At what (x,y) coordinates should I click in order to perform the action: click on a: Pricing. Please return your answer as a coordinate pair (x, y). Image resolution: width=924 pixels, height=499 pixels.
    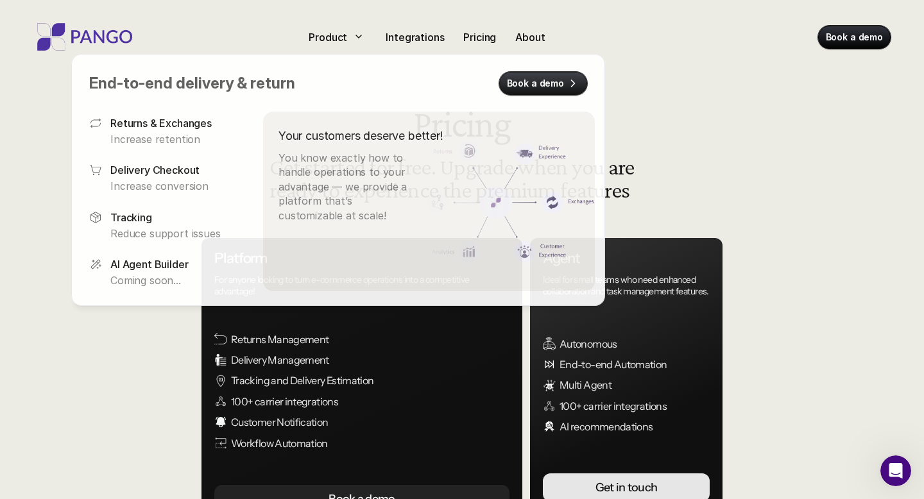
    Looking at the image, I should click on (479, 37).